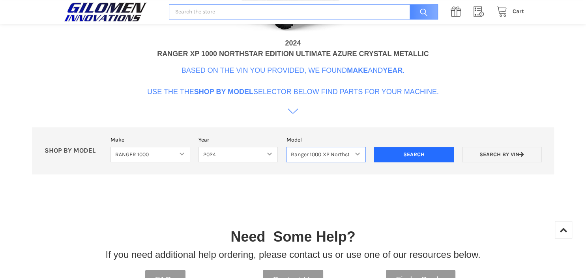 The width and height of the screenshot is (586, 278). Describe the element at coordinates (111, 12) in the screenshot. I see `a: GILOMEN INNOVATIONS` at that location.